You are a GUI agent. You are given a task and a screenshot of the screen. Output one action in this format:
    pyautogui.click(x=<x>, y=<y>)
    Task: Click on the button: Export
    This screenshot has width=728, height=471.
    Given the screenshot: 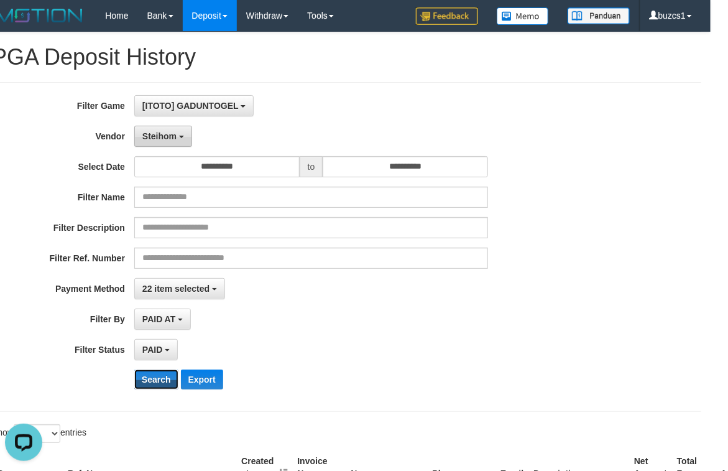 What is the action you would take?
    pyautogui.click(x=202, y=379)
    